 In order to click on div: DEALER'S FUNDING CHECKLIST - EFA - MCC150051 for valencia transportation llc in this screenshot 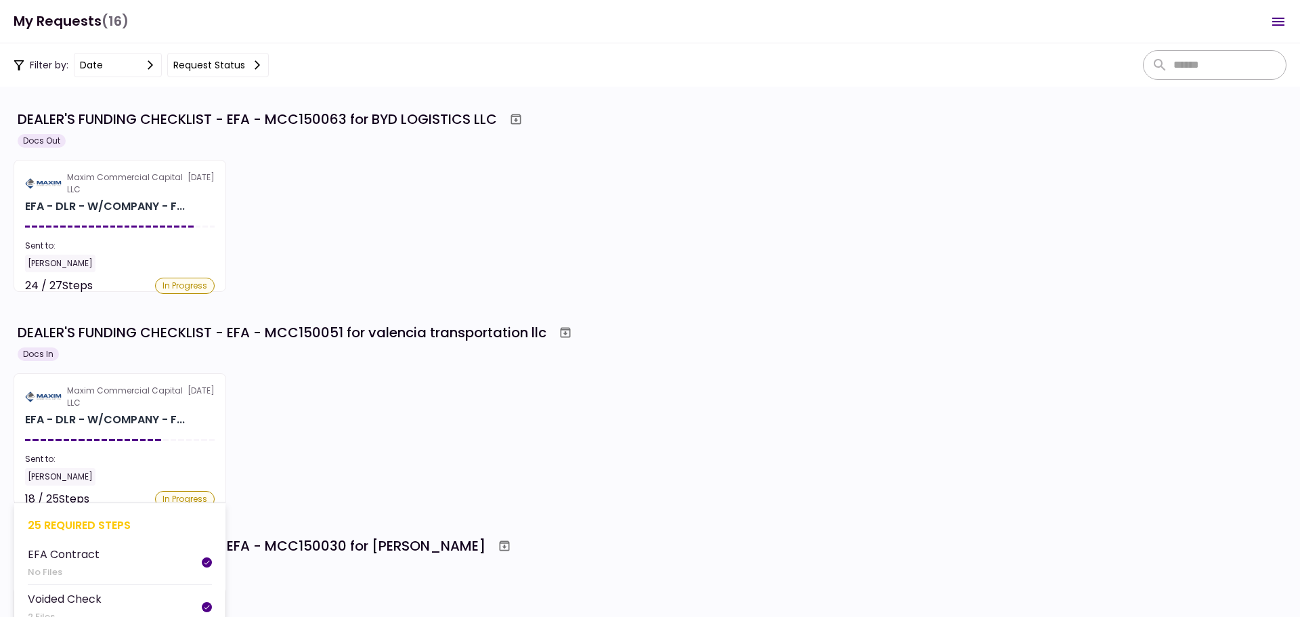, I will do `click(282, 332)`.